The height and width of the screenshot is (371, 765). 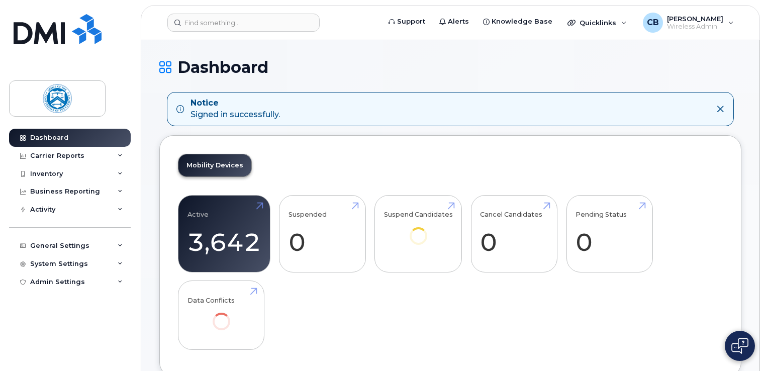 What do you see at coordinates (235, 103) in the screenshot?
I see `strong: Notice` at bounding box center [235, 103].